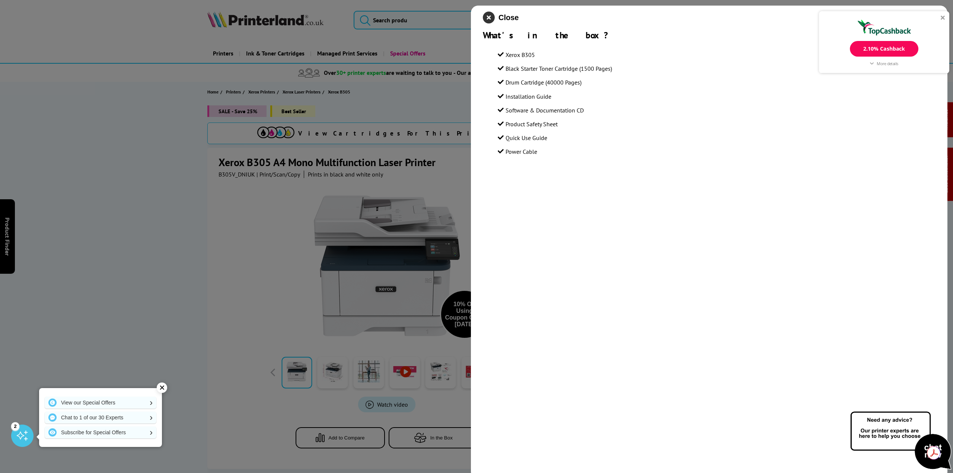  What do you see at coordinates (901, 441) in the screenshot?
I see `img: Open Live Chat window` at bounding box center [901, 441].